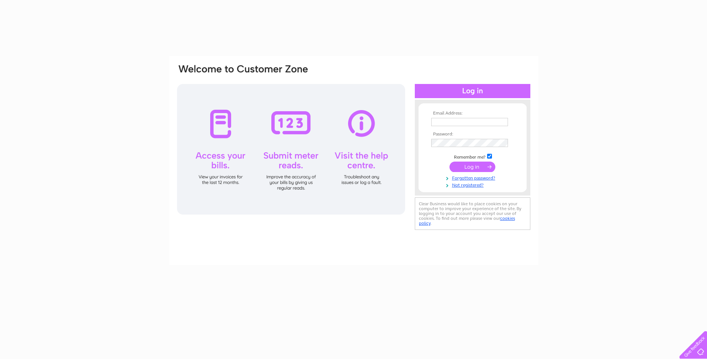  I want to click on a: cookies policy, so click(467, 220).